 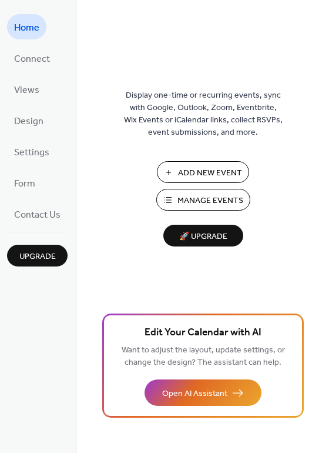 What do you see at coordinates (26, 89) in the screenshot?
I see `a: Views` at bounding box center [26, 89].